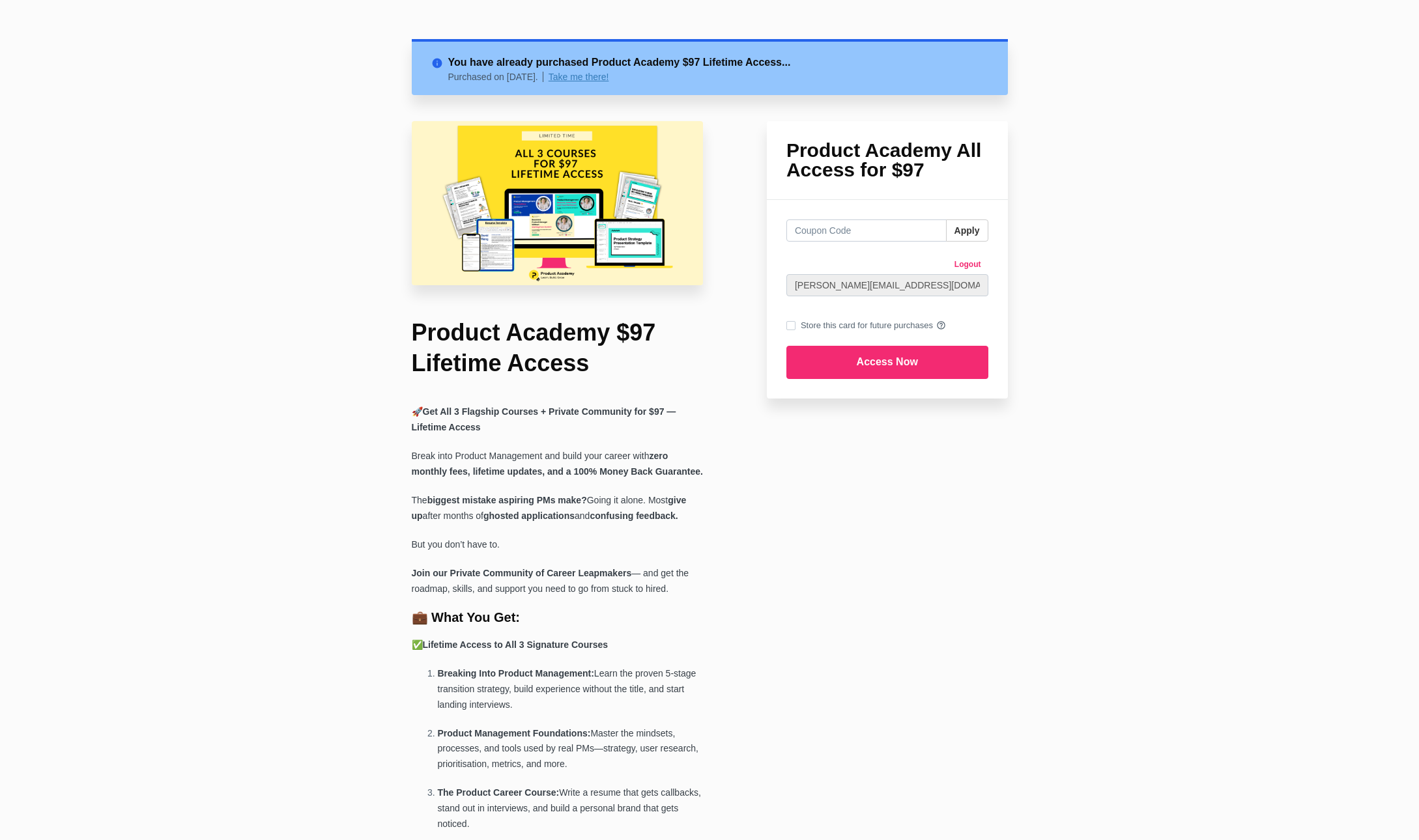 The height and width of the screenshot is (840, 1419). I want to click on img: faadab5-b717-d22e-eca-dbafbb064cf_97_lifetime.png, so click(557, 203).